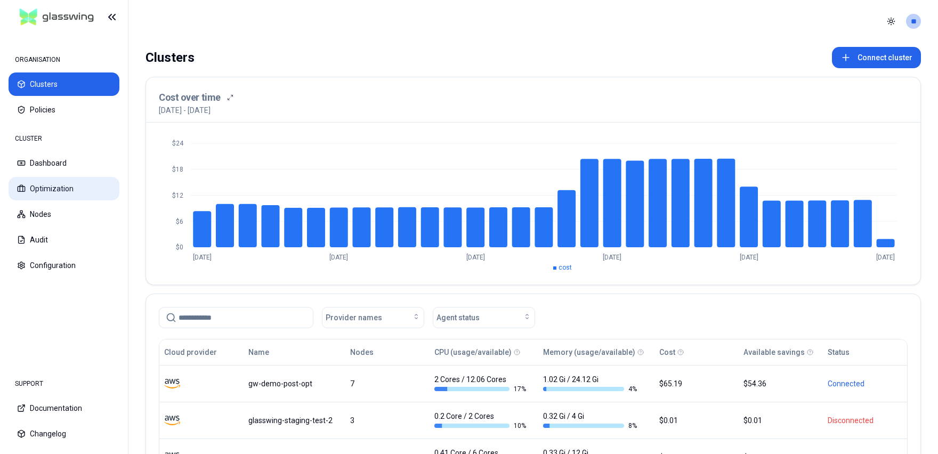 The image size is (938, 454). I want to click on div: $54.36, so click(780, 384).